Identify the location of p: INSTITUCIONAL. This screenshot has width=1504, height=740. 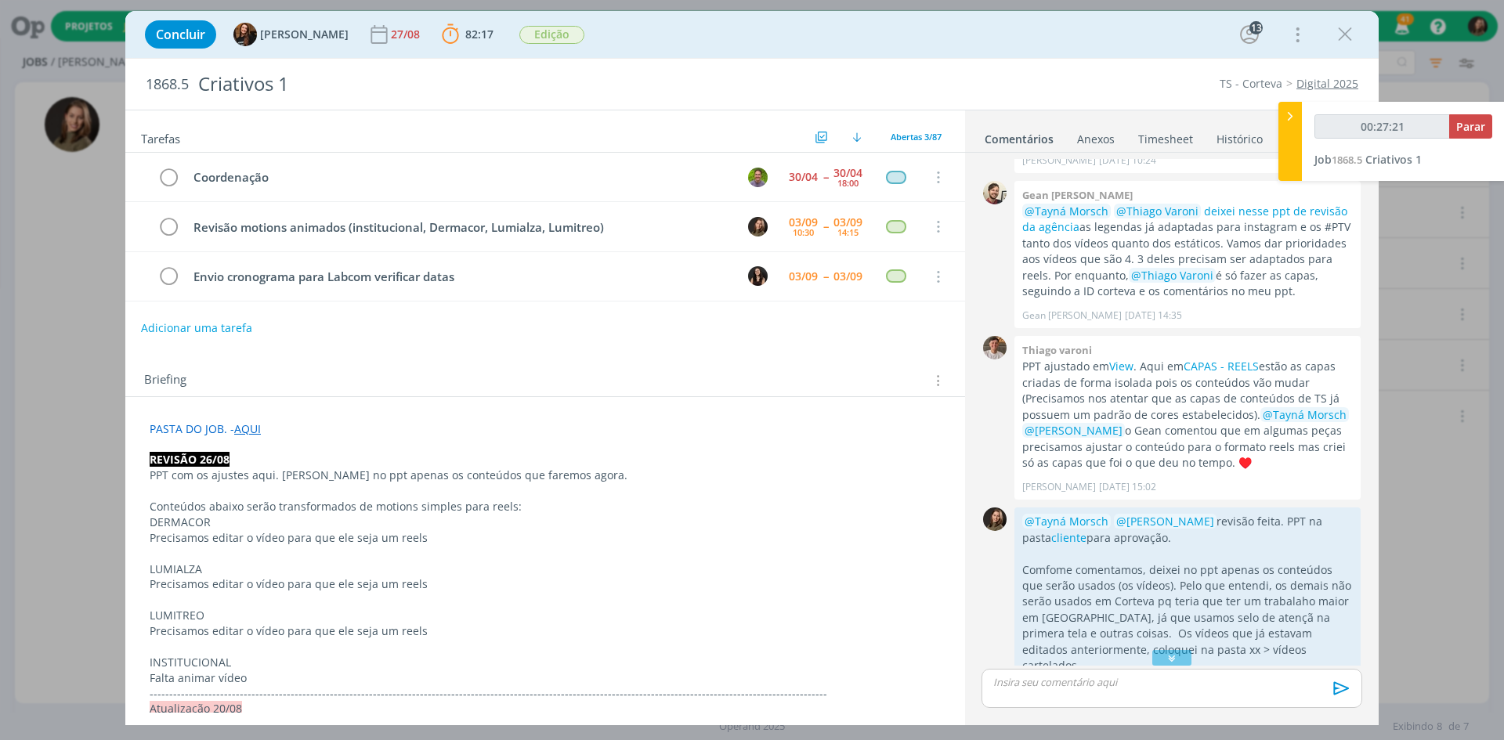
(545, 663).